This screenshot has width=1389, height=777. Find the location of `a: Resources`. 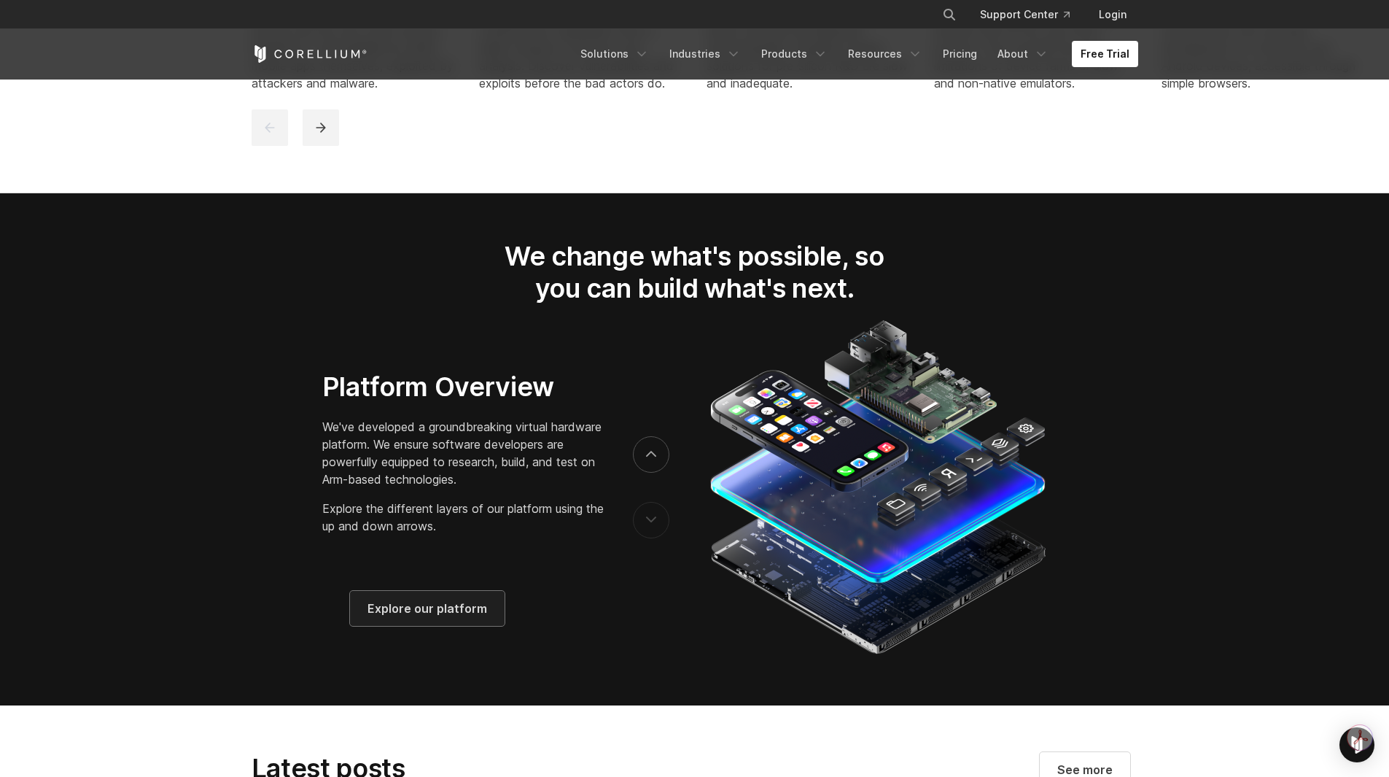

a: Resources is located at coordinates (885, 54).